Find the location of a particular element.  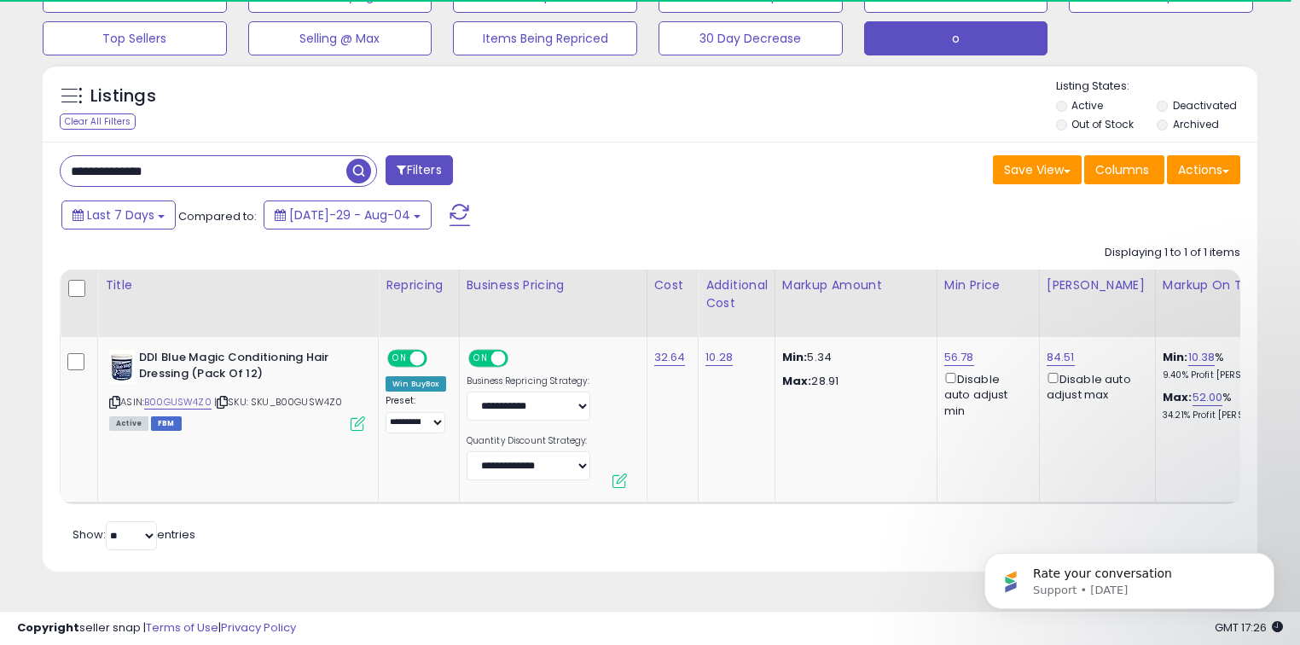

a: 10.28 is located at coordinates (719, 357).